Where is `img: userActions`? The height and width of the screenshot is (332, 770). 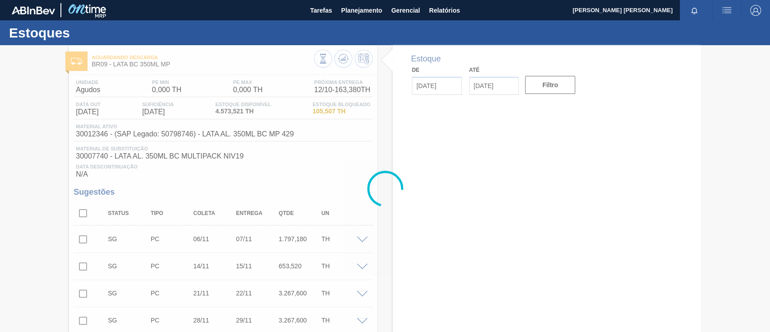
img: userActions is located at coordinates (727, 10).